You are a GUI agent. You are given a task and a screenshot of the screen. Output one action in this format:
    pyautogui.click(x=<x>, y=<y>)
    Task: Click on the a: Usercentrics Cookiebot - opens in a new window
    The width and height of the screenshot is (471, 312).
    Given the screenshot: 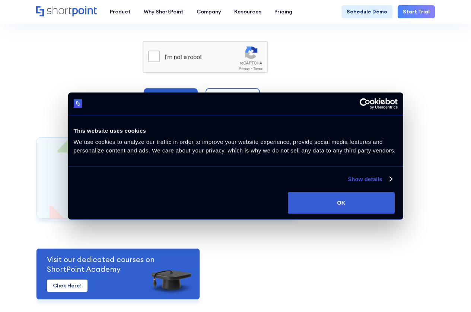 What is the action you would take?
    pyautogui.click(x=365, y=104)
    